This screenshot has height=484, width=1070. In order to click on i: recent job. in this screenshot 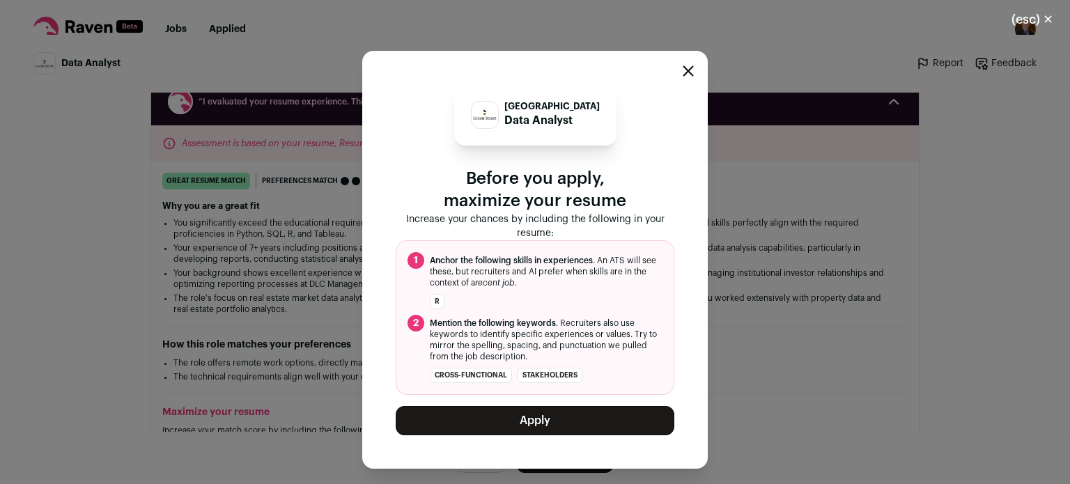, I will do `click(496, 283)`.